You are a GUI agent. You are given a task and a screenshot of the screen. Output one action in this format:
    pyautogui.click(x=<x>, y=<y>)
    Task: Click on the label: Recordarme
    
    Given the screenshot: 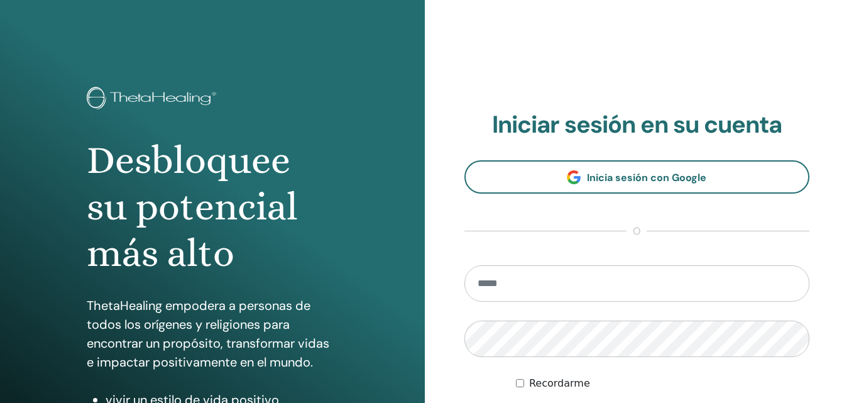 What is the action you would take?
    pyautogui.click(x=559, y=383)
    